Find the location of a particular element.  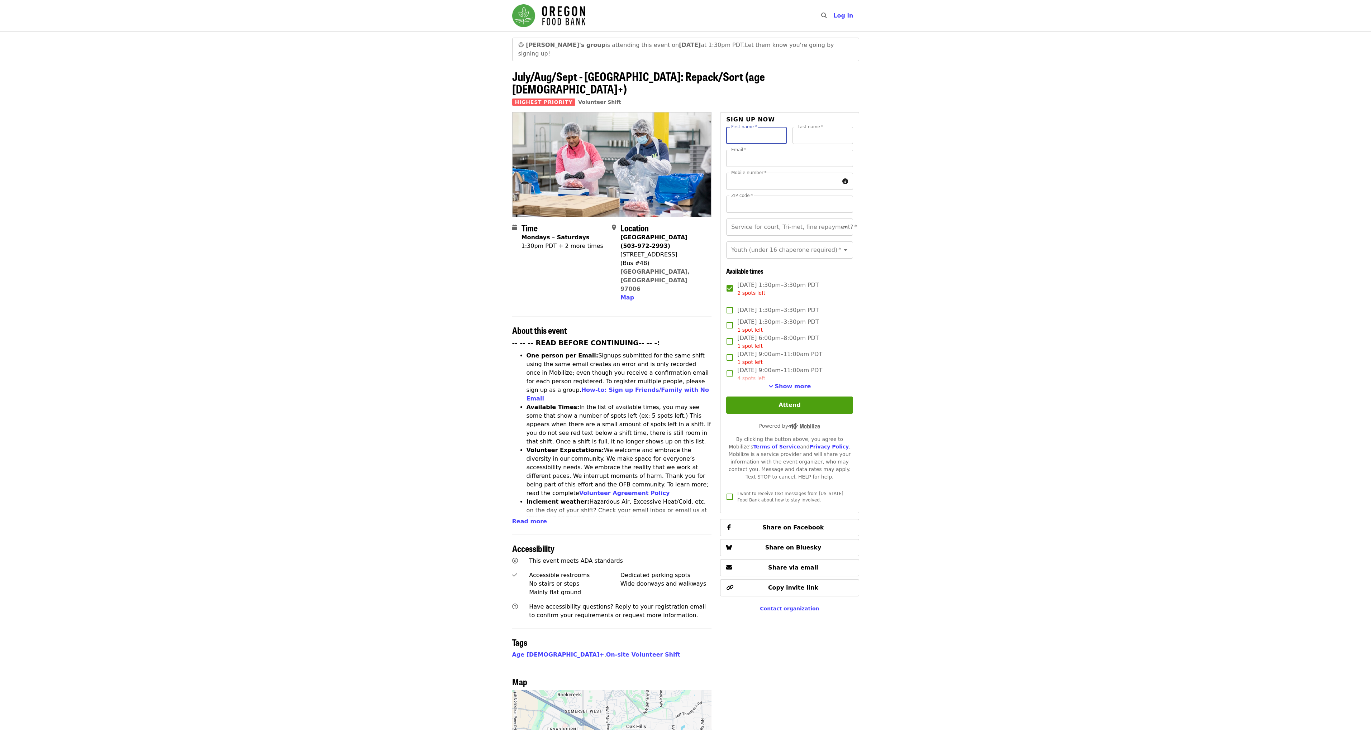

div: By clicking the button above, you agree to Mobilize's and . Mobilize is a service provider and wi... is located at coordinates (789, 458).